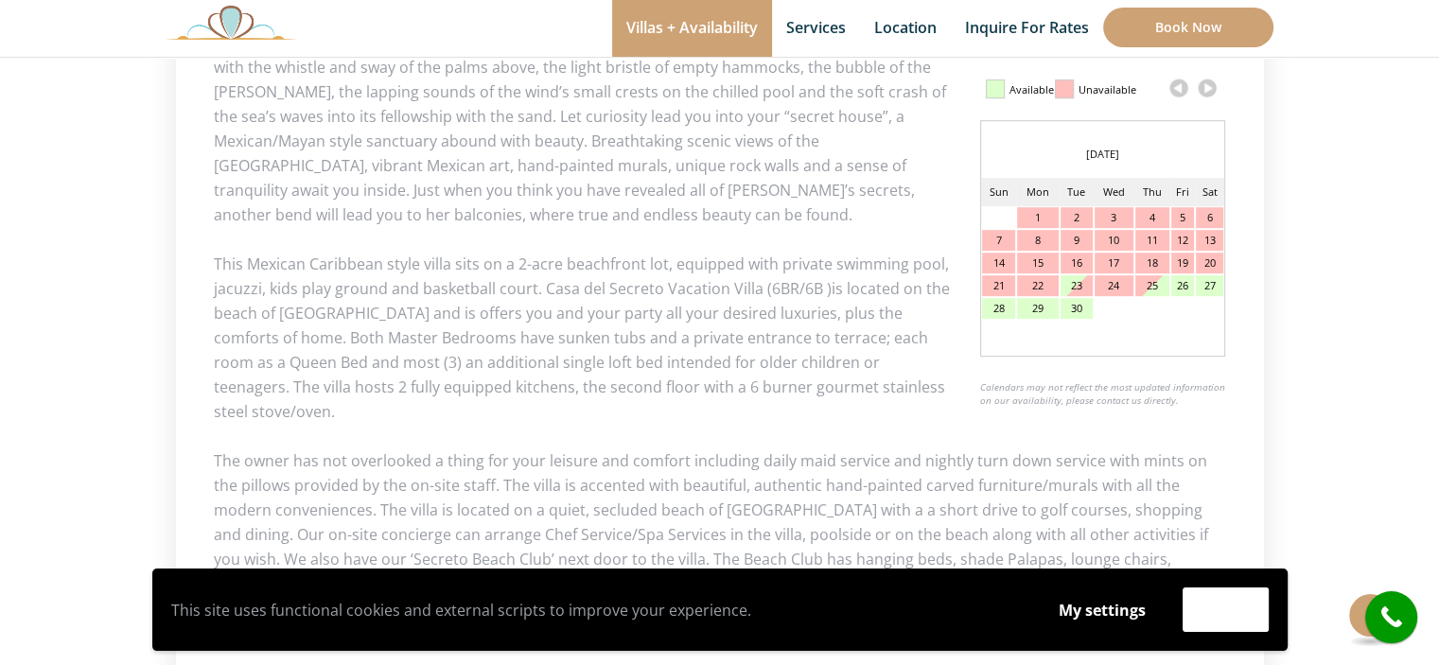 The width and height of the screenshot is (1439, 665). What do you see at coordinates (999, 286) in the screenshot?
I see `div: 21` at bounding box center [999, 286].